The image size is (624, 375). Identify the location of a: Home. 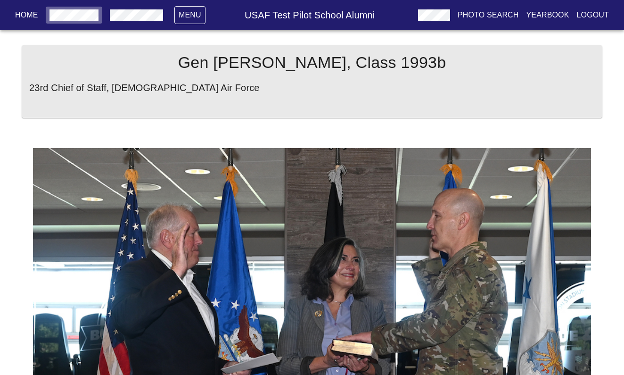
(26, 15).